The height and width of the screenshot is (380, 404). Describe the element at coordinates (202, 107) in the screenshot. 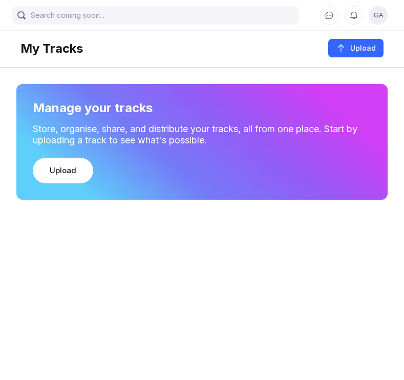

I see `div: Manage your tracks` at that location.